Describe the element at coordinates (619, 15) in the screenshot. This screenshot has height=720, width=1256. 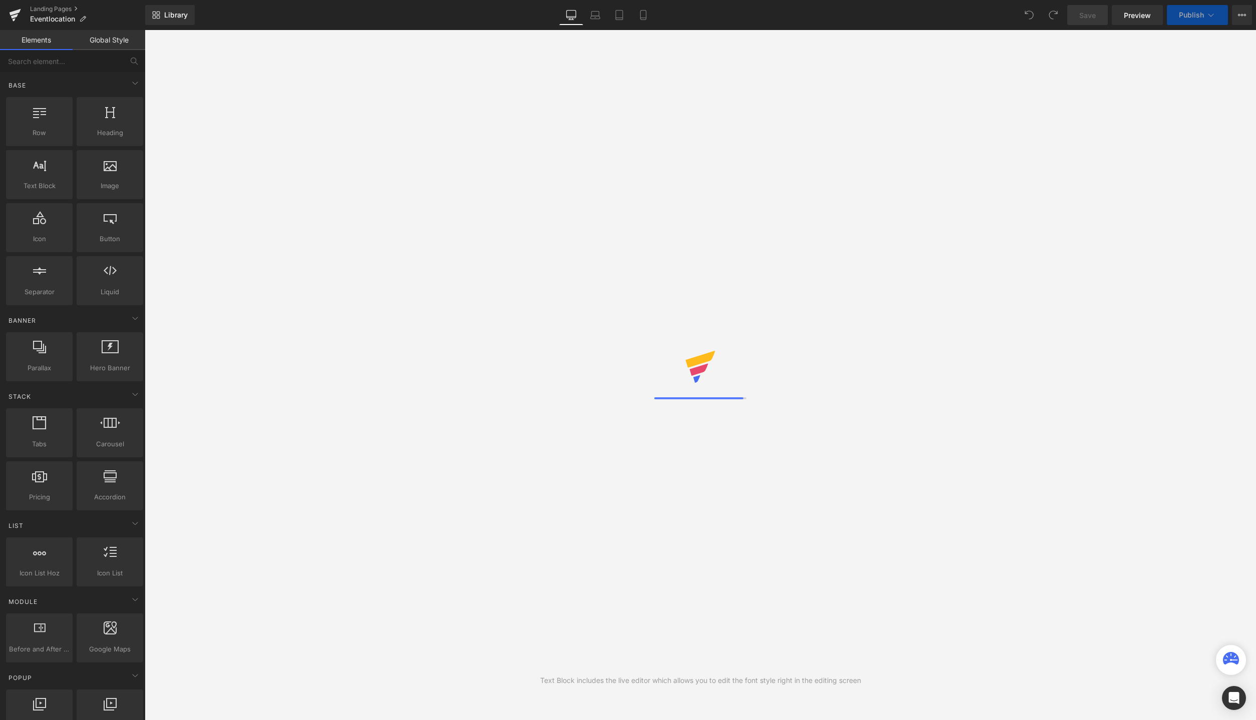
I see `a: Tablet` at that location.